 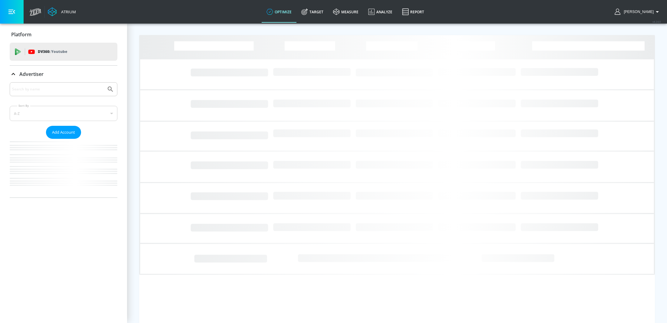 I want to click on label: Sort By, so click(x=24, y=106).